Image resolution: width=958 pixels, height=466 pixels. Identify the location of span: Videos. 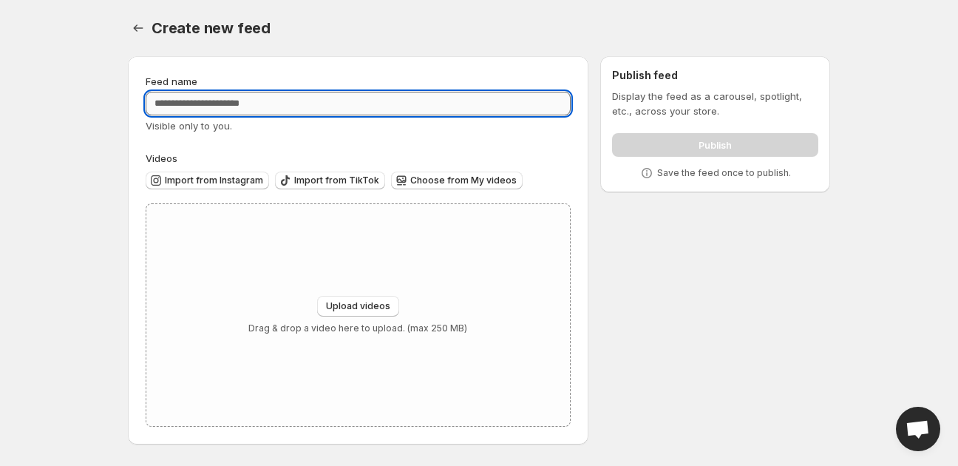
(161, 158).